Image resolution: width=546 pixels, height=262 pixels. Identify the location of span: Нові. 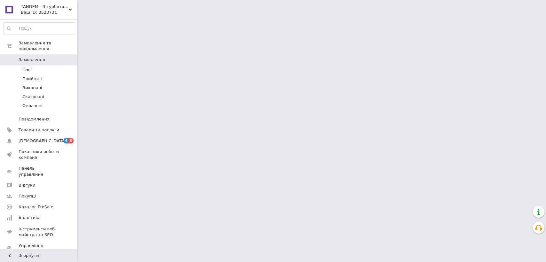
(27, 70).